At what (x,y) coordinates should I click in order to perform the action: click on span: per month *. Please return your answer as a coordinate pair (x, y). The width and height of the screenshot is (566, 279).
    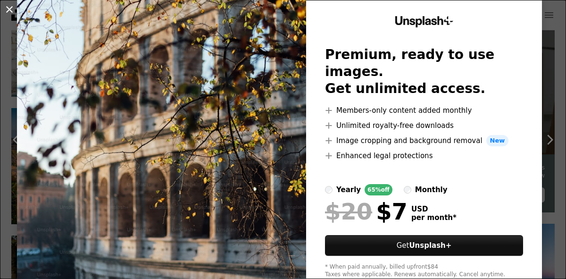
    Looking at the image, I should click on (434, 218).